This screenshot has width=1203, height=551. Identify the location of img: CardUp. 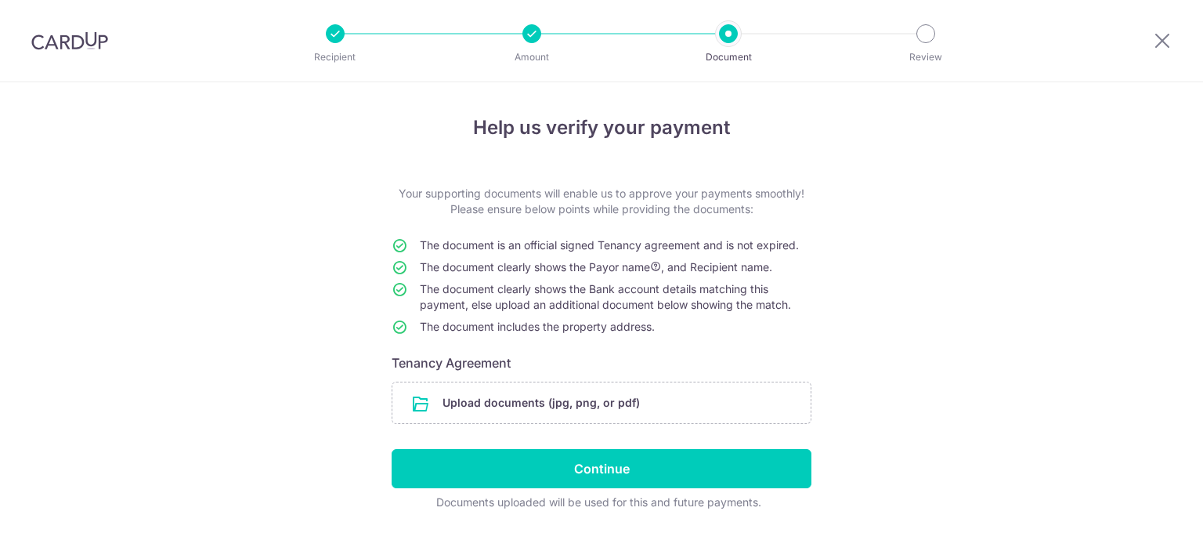
(70, 41).